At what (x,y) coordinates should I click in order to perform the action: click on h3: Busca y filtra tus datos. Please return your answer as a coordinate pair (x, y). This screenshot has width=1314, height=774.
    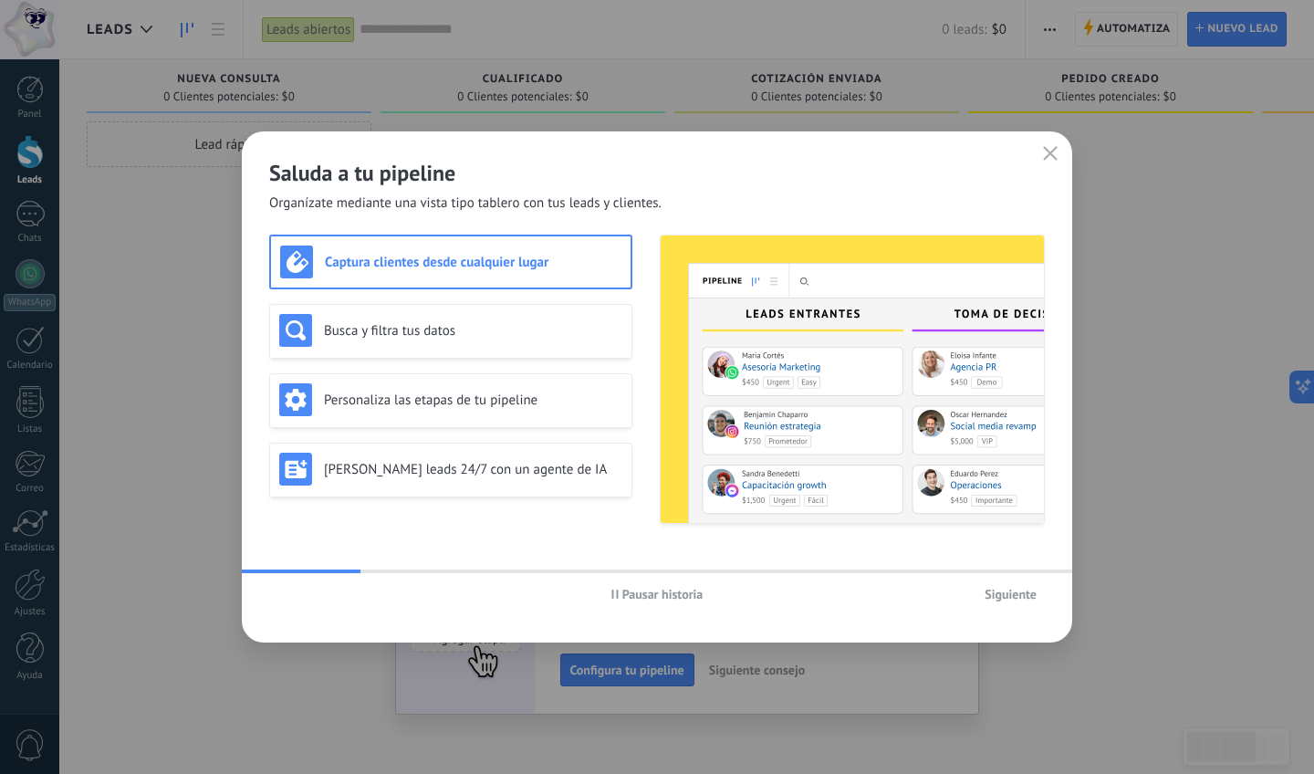
    Looking at the image, I should click on (473, 330).